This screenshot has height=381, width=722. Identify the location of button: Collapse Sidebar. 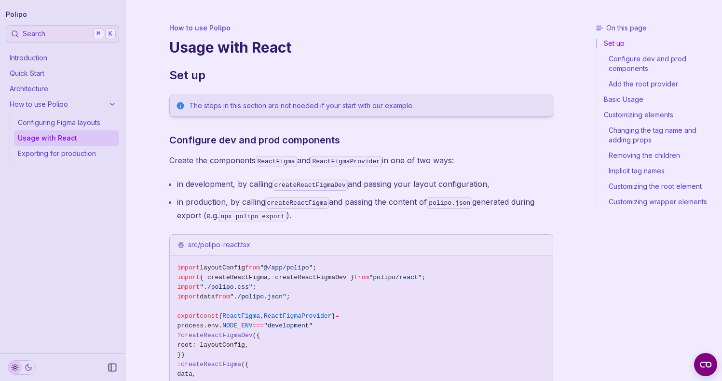
(112, 367).